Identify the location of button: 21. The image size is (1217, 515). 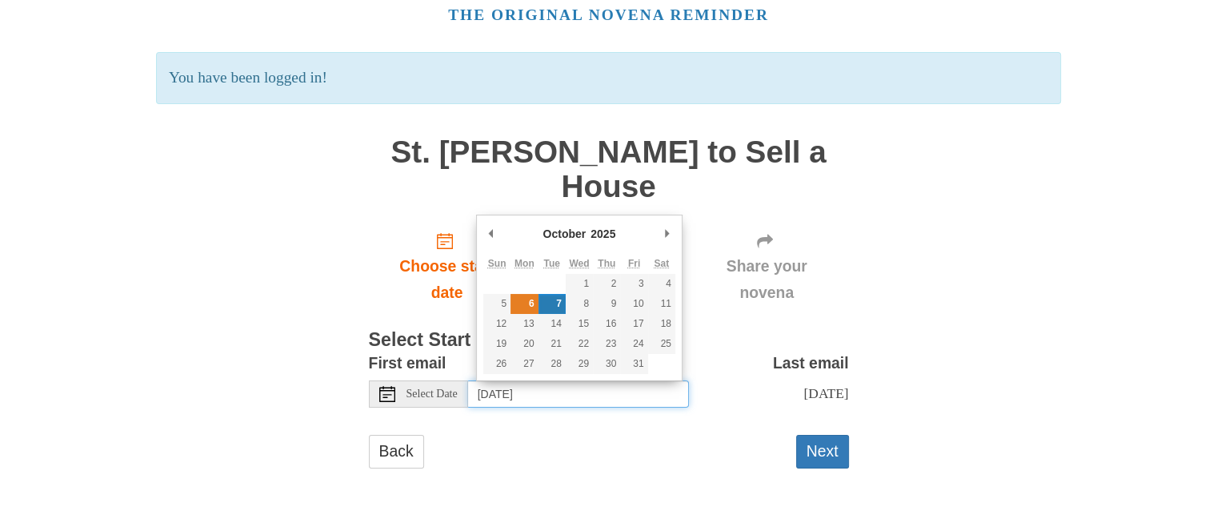
(552, 343).